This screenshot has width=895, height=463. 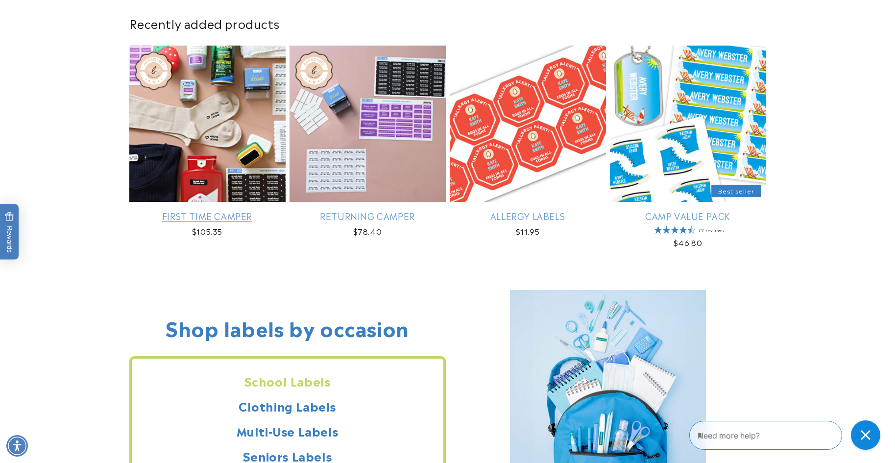 What do you see at coordinates (287, 405) in the screenshot?
I see `h2: Clothing Labels` at bounding box center [287, 405].